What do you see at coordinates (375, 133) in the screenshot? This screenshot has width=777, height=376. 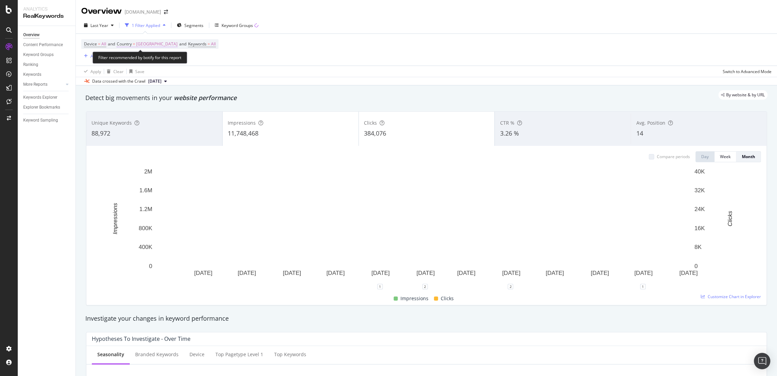 I see `span: 384,076` at bounding box center [375, 133].